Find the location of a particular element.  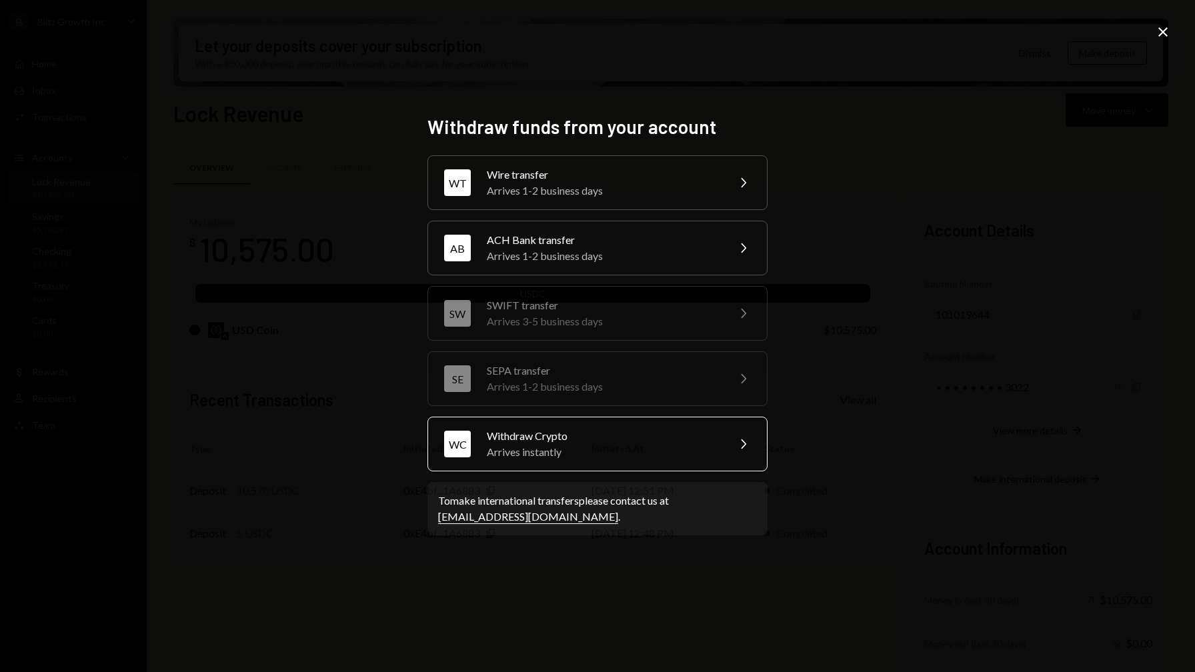

button: SWSWIFT transferArrives 3-5 business days is located at coordinates (597, 313).